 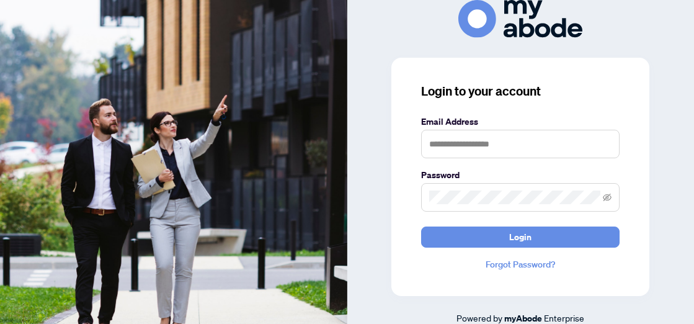 What do you see at coordinates (607, 197) in the screenshot?
I see `span: eye-invisible` at bounding box center [607, 197].